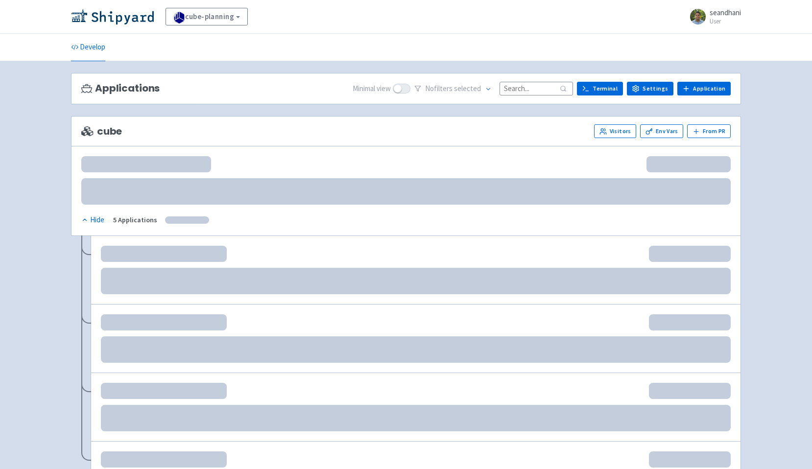 The height and width of the screenshot is (469, 812). I want to click on button: Hide, so click(93, 220).